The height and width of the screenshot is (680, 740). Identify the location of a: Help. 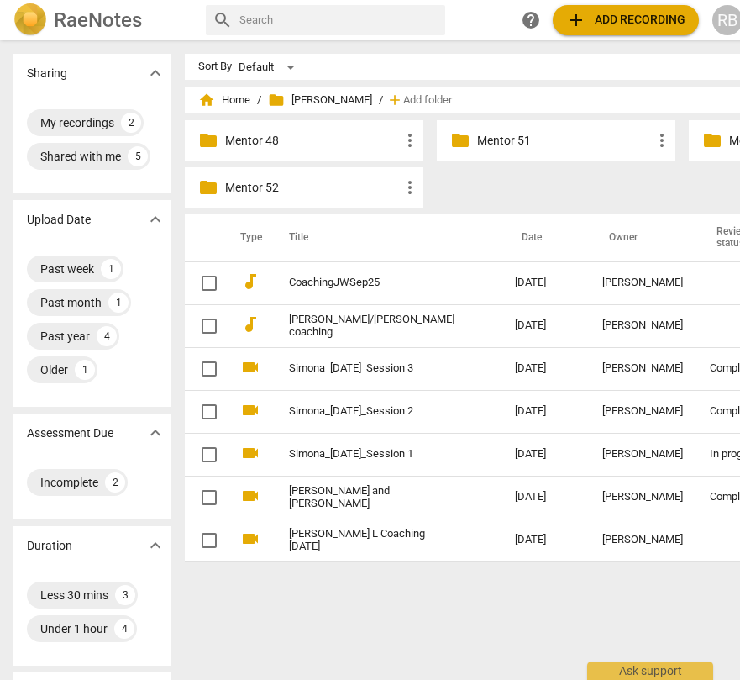
(531, 20).